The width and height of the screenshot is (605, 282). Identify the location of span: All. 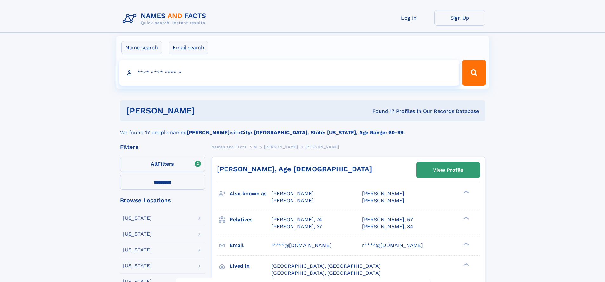
(154, 164).